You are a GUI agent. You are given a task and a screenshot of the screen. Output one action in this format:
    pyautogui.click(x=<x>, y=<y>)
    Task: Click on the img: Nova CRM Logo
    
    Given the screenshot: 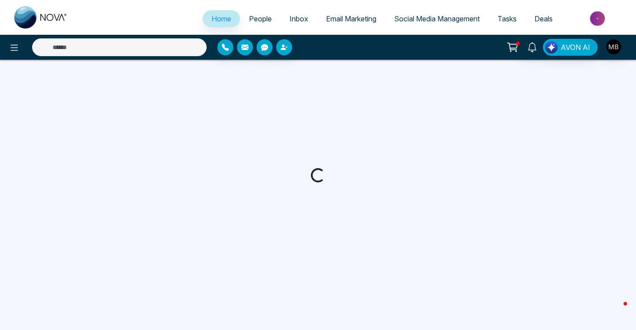 What is the action you would take?
    pyautogui.click(x=41, y=17)
    